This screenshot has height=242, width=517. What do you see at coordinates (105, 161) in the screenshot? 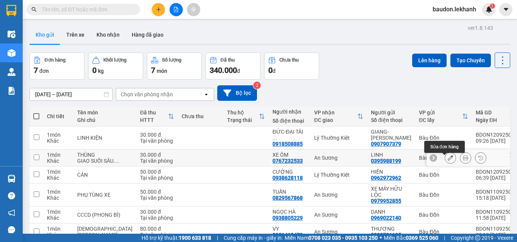
I see `div: GIAO SUỐI SÂU. KHÁCH KO NHẬN MANG VỀ AS NGƯỜI GỬI RA LẤY.` at bounding box center [105, 161].